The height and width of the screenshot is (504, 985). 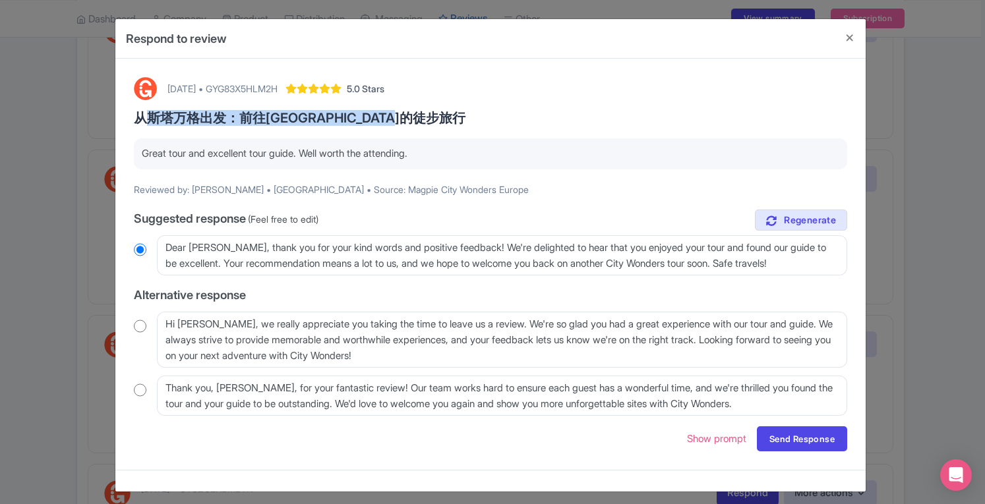 What do you see at coordinates (717, 439) in the screenshot?
I see `a: Show prompt` at bounding box center [717, 439].